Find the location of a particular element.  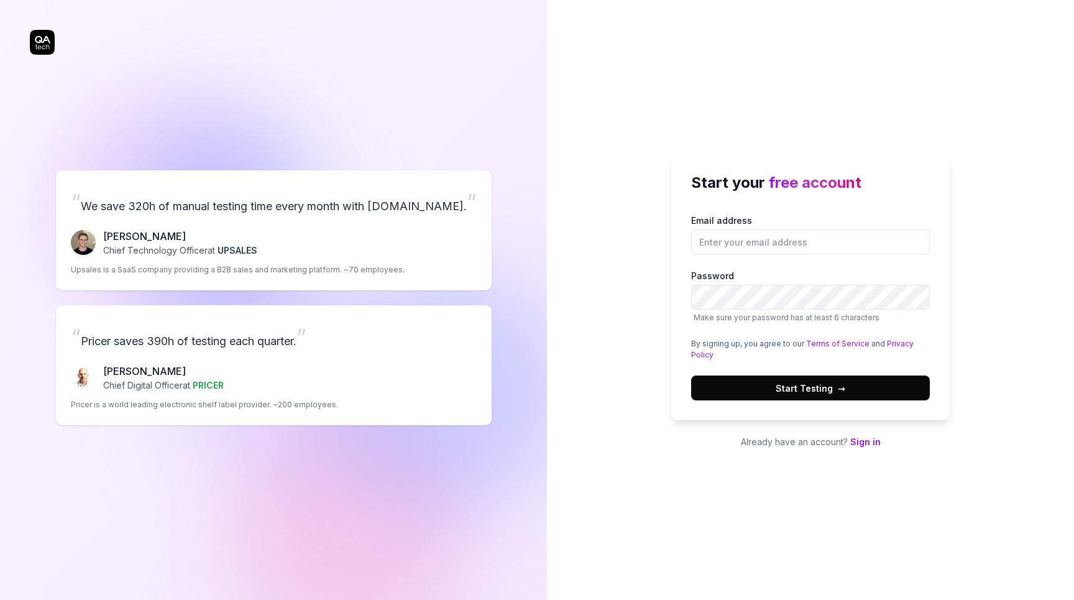

p: Already have an account? is located at coordinates (811, 441).